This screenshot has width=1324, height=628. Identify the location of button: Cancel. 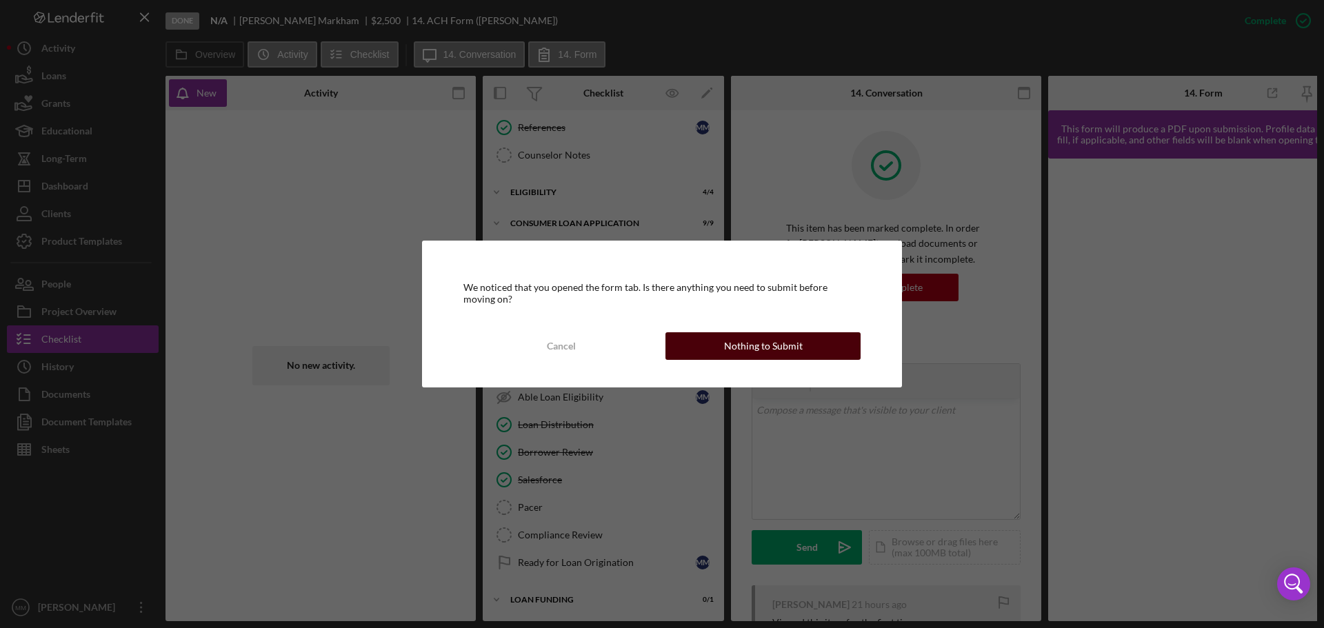
(561, 346).